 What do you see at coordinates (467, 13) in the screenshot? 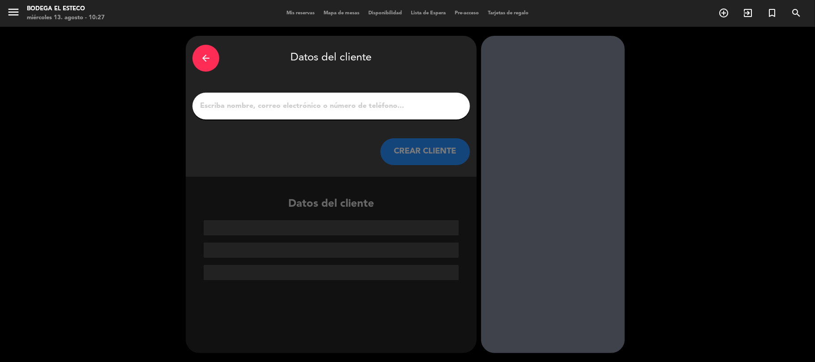
I see `span: Pre-acceso` at bounding box center [467, 13].